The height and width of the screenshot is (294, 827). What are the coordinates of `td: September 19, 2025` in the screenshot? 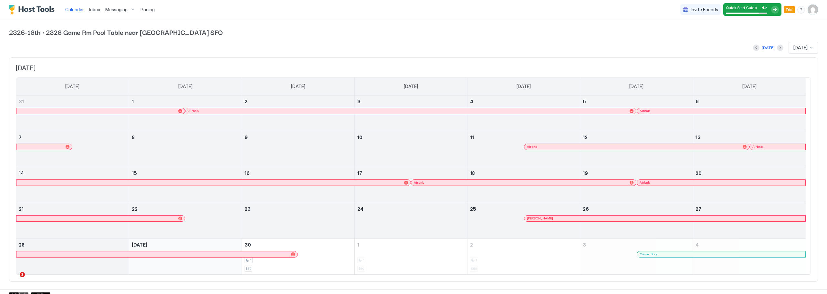 It's located at (636, 185).